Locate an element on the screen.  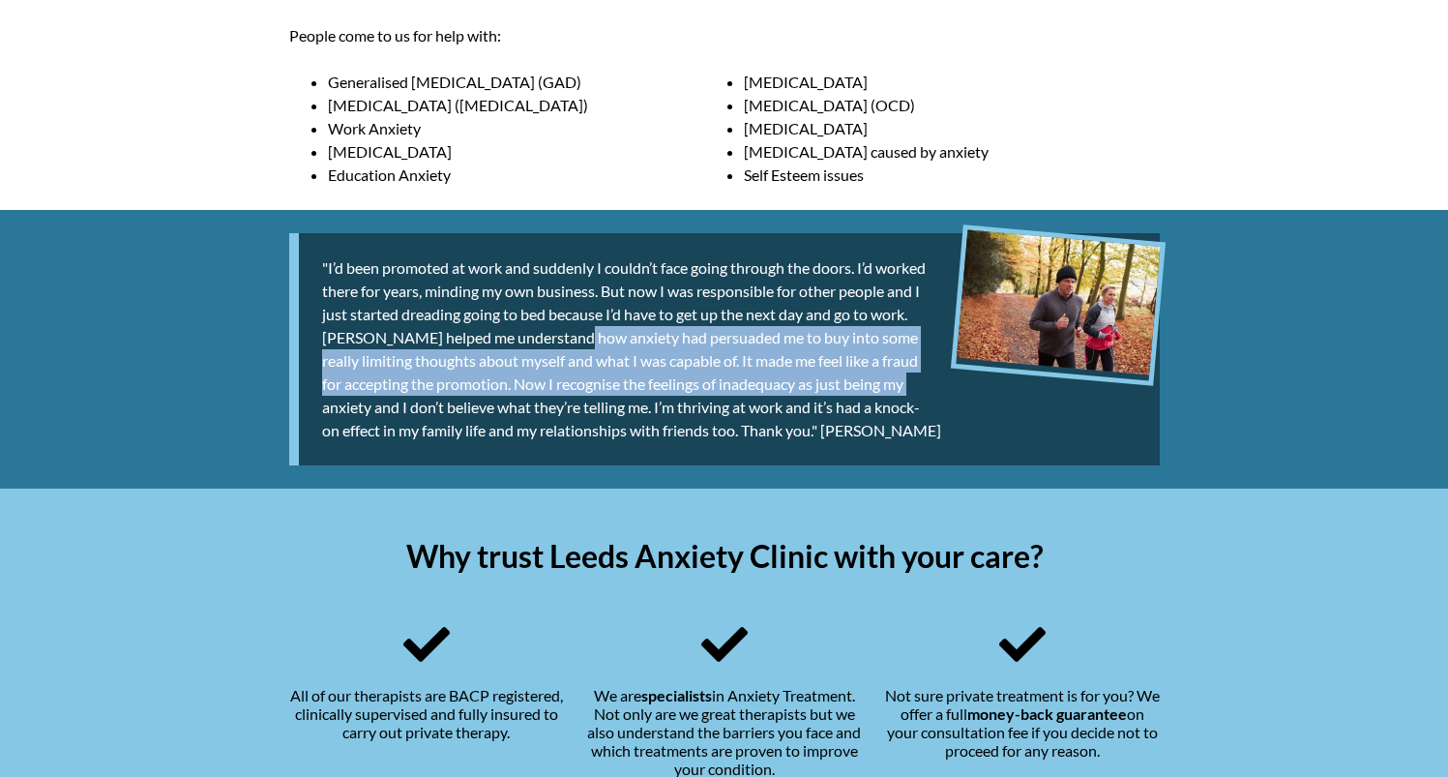
p: People come to us for help with: is located at coordinates (725, 36).